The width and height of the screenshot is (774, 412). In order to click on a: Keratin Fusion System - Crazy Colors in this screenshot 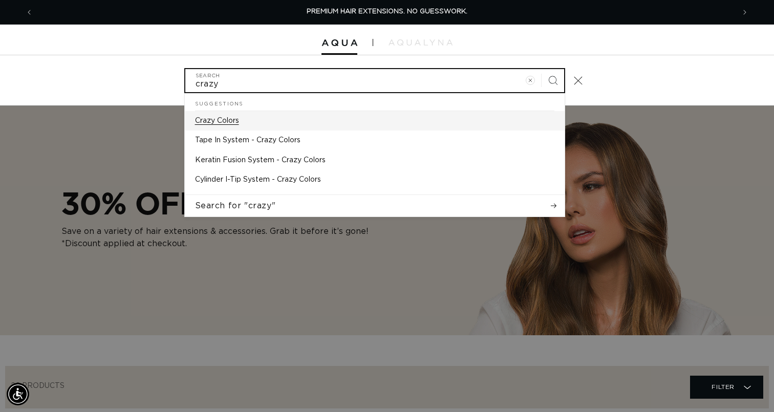, I will do `click(375, 160)`.